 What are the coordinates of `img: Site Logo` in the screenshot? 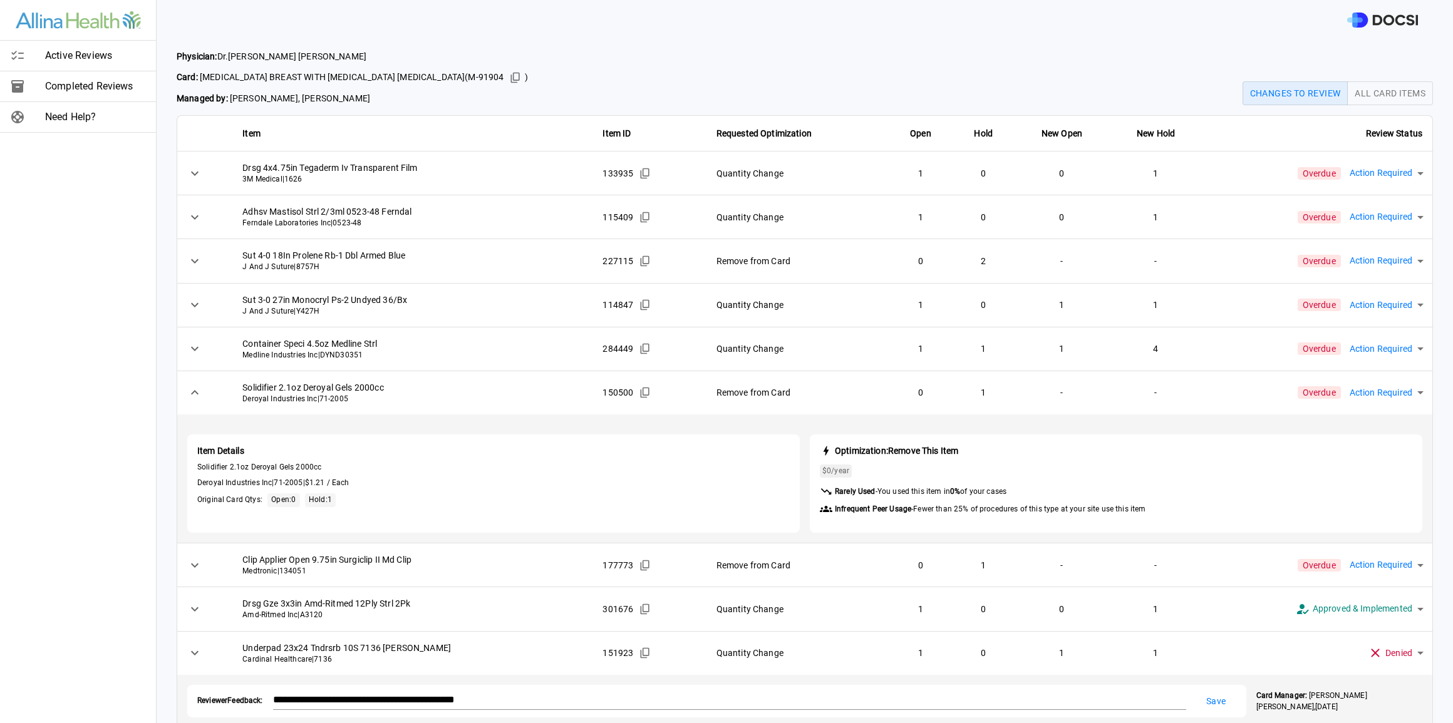 It's located at (78, 20).